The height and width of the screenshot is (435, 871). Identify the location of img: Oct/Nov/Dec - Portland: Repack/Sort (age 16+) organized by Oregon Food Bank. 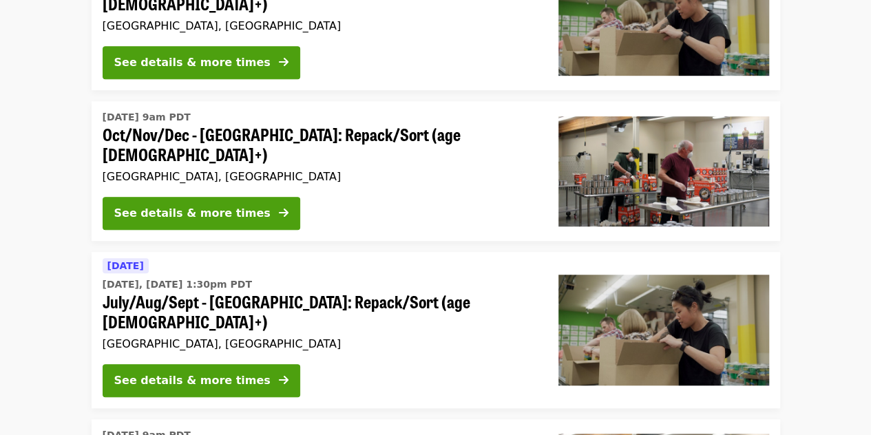
(664, 172).